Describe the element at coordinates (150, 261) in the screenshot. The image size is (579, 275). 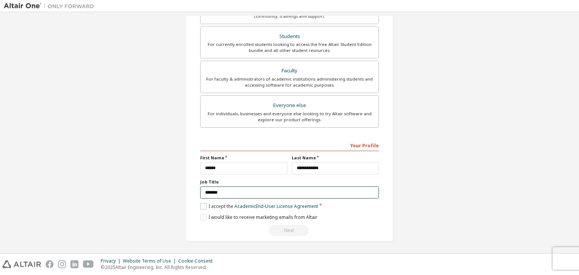
I see `div: Website Terms of Use` at that location.